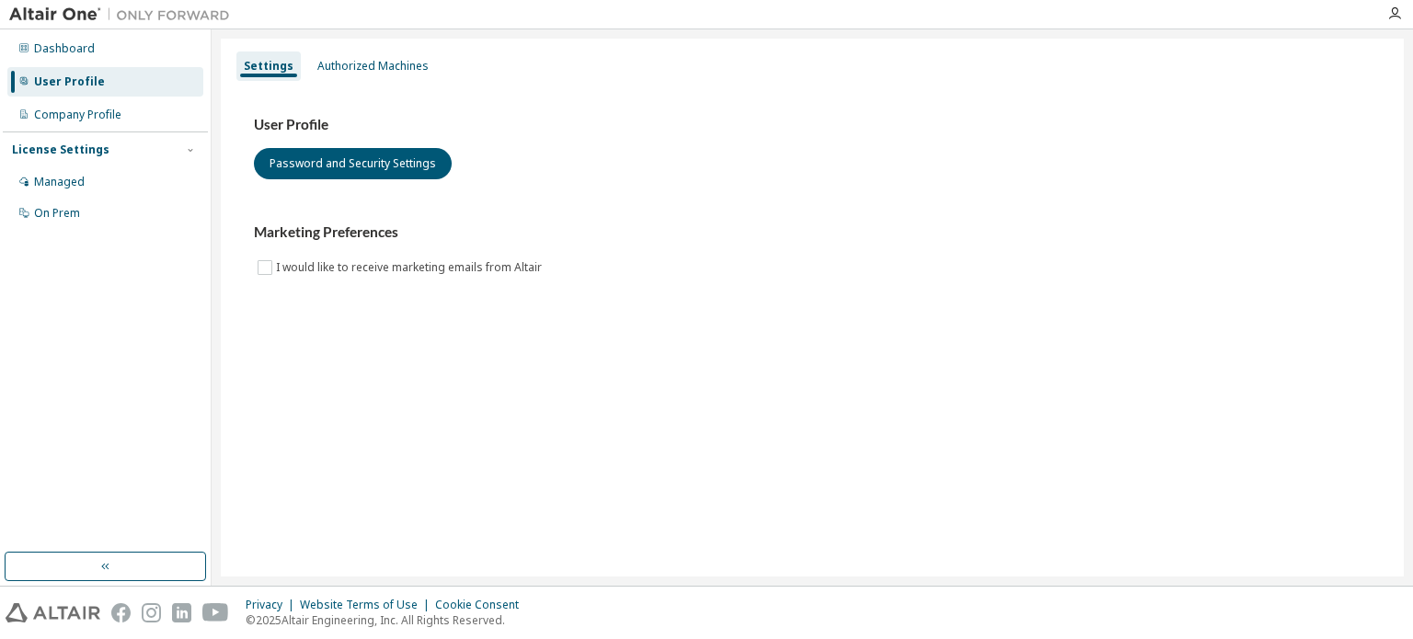 The height and width of the screenshot is (639, 1413). What do you see at coordinates (352, 164) in the screenshot?
I see `button: Password and Security Settings` at bounding box center [352, 164].